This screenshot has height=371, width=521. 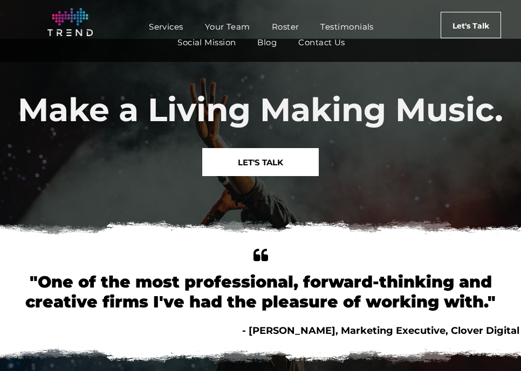 I want to click on a: Testimonials, so click(x=347, y=26).